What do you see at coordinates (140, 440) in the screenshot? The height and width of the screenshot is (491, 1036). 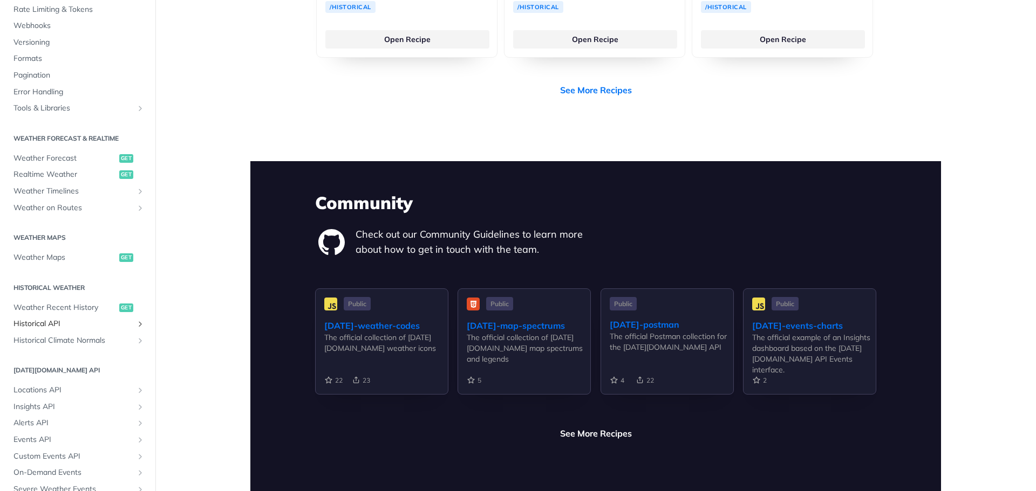 I see `button: Show subpages for Events API` at bounding box center [140, 440].